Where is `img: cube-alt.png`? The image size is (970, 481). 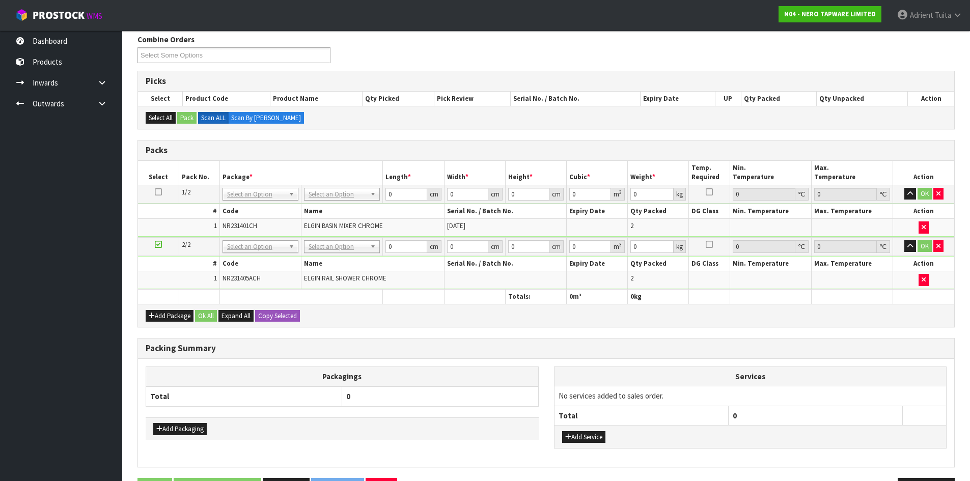
img: cube-alt.png is located at coordinates (21, 15).